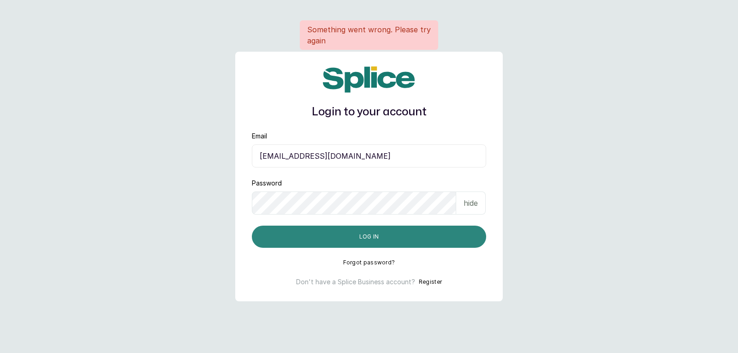 This screenshot has height=353, width=738. I want to click on button: Register, so click(430, 282).